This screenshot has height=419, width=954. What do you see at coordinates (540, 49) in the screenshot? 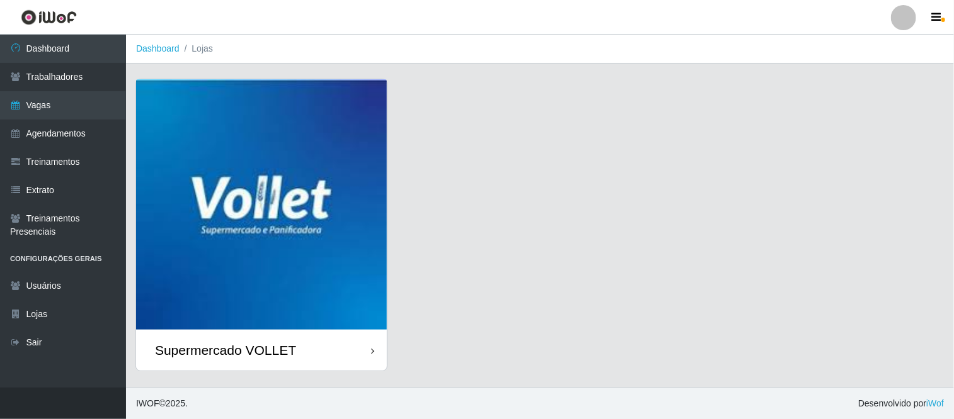
I see `nav: breadcrumb` at bounding box center [540, 49].